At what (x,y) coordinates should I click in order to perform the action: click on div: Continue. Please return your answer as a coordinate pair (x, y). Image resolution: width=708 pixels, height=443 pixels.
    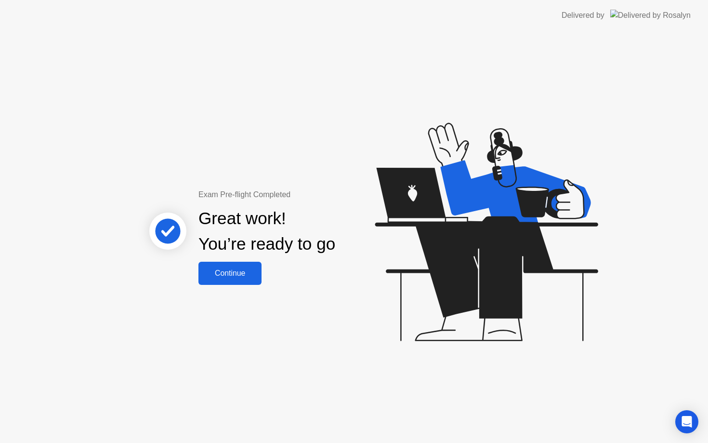
    Looking at the image, I should click on (230, 273).